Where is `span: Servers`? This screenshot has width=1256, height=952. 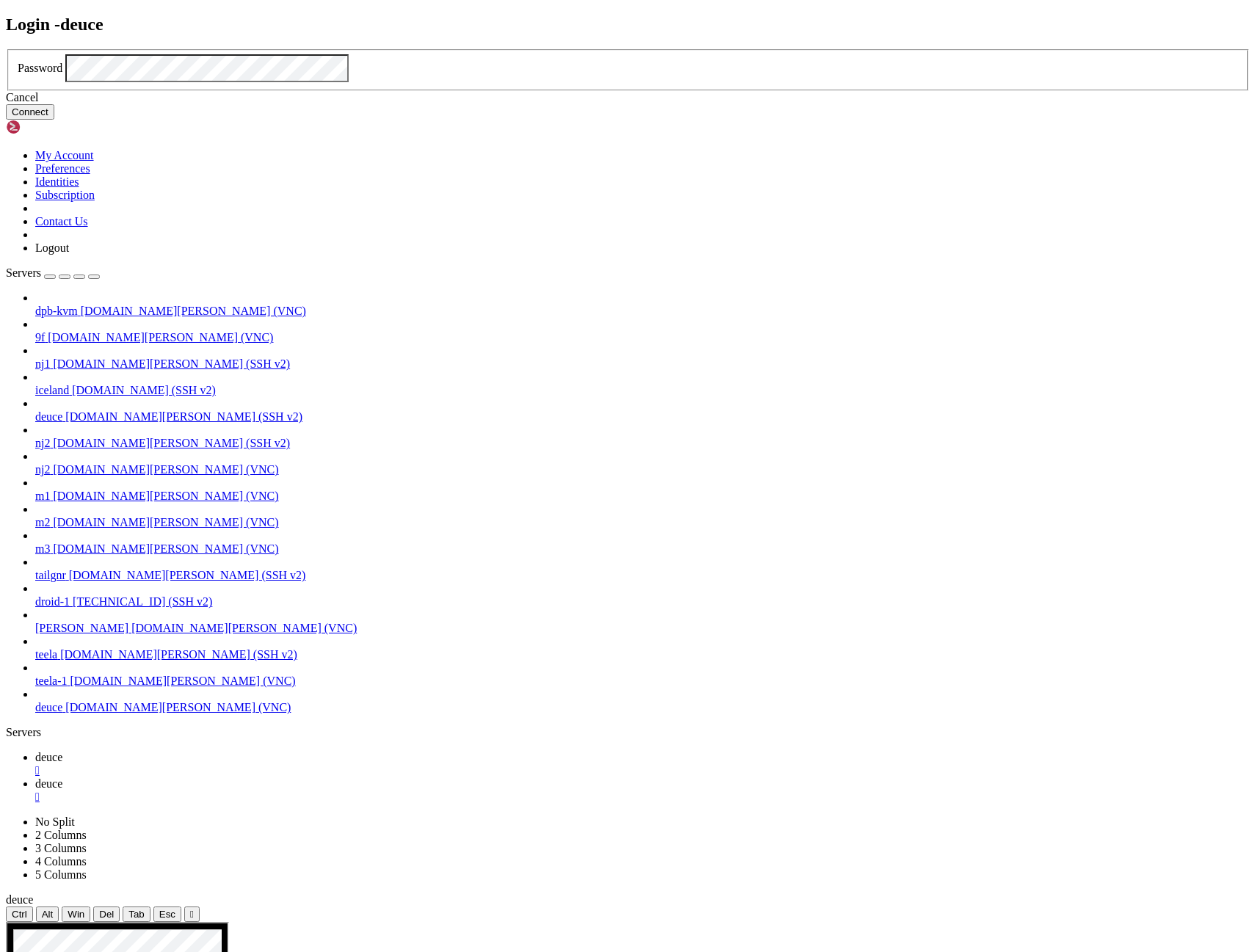
span: Servers is located at coordinates (24, 272).